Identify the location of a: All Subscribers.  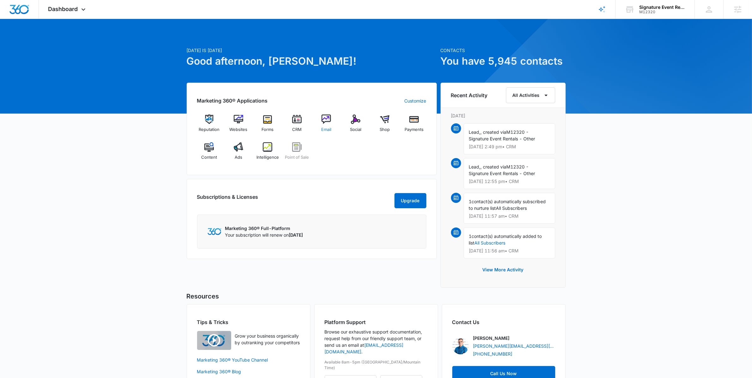
(490, 243).